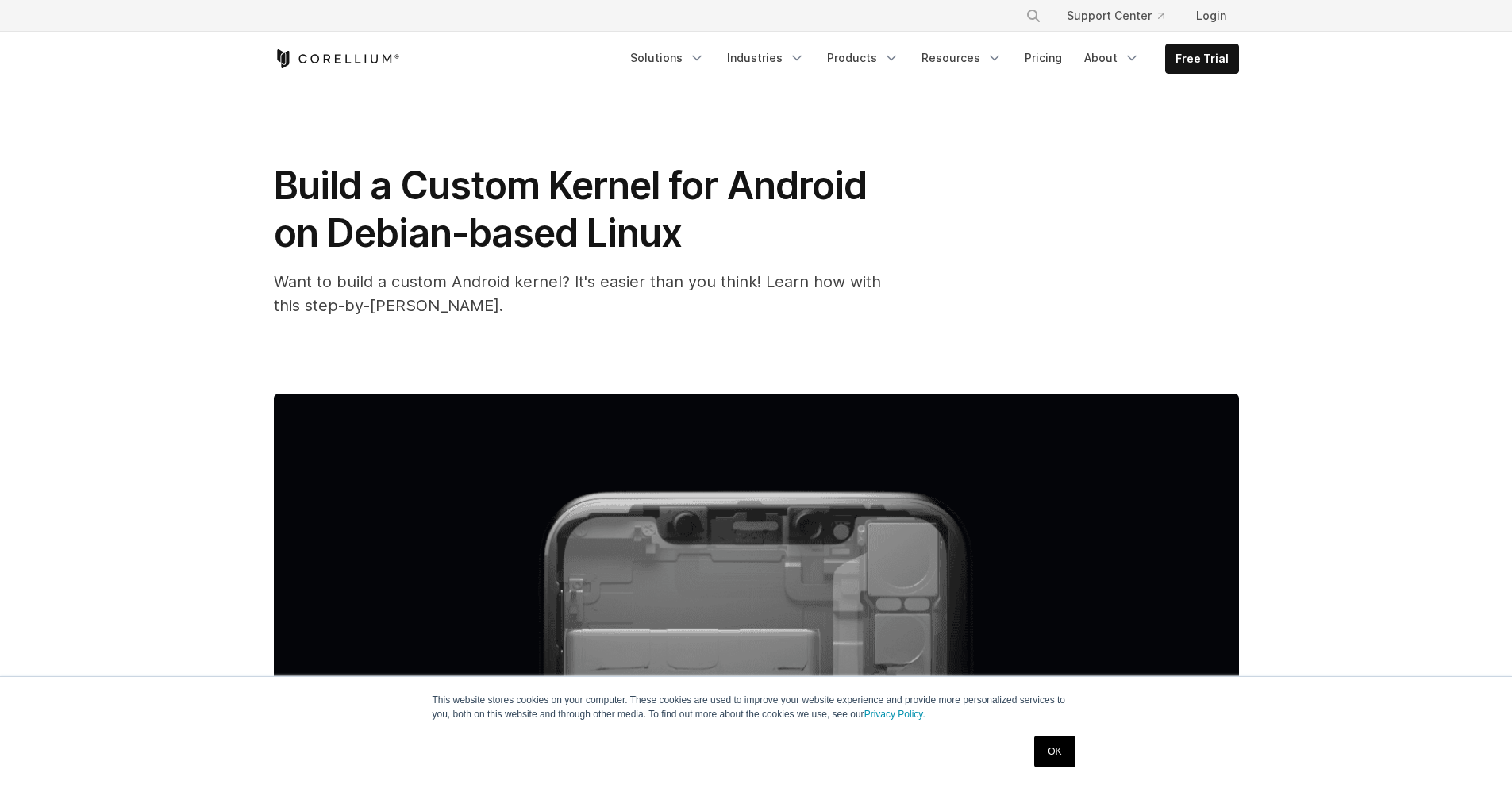 The width and height of the screenshot is (1512, 788). What do you see at coordinates (1112, 58) in the screenshot?
I see `a: About` at bounding box center [1112, 58].